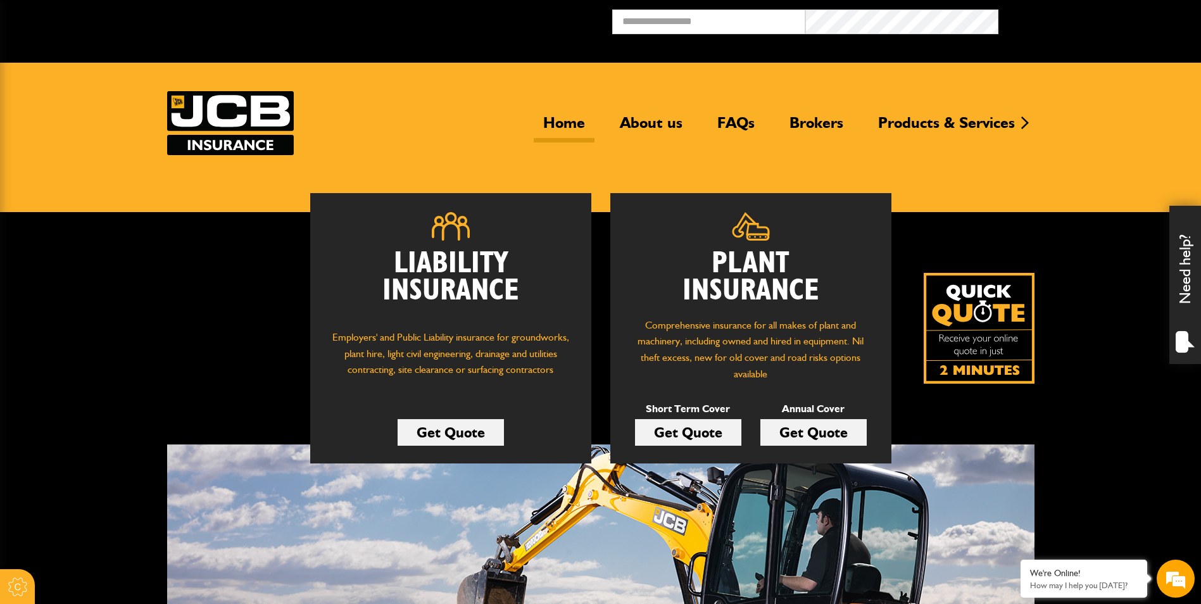 This screenshot has width=1201, height=604. What do you see at coordinates (451, 284) in the screenshot?
I see `h2: Liability Insurance` at bounding box center [451, 284].